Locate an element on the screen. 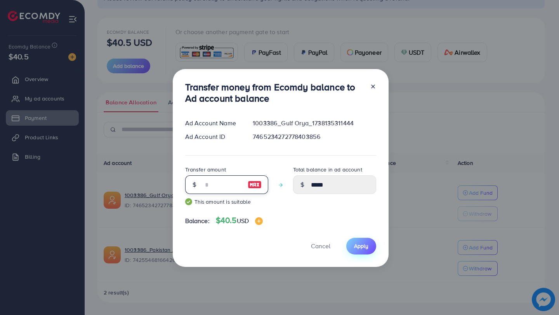 The width and height of the screenshot is (559, 315). span: Apply is located at coordinates (361, 246).